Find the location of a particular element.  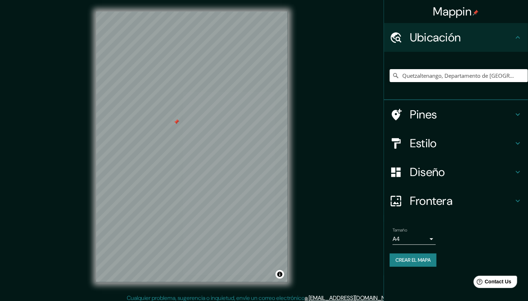

div: Estilo is located at coordinates (456, 143).